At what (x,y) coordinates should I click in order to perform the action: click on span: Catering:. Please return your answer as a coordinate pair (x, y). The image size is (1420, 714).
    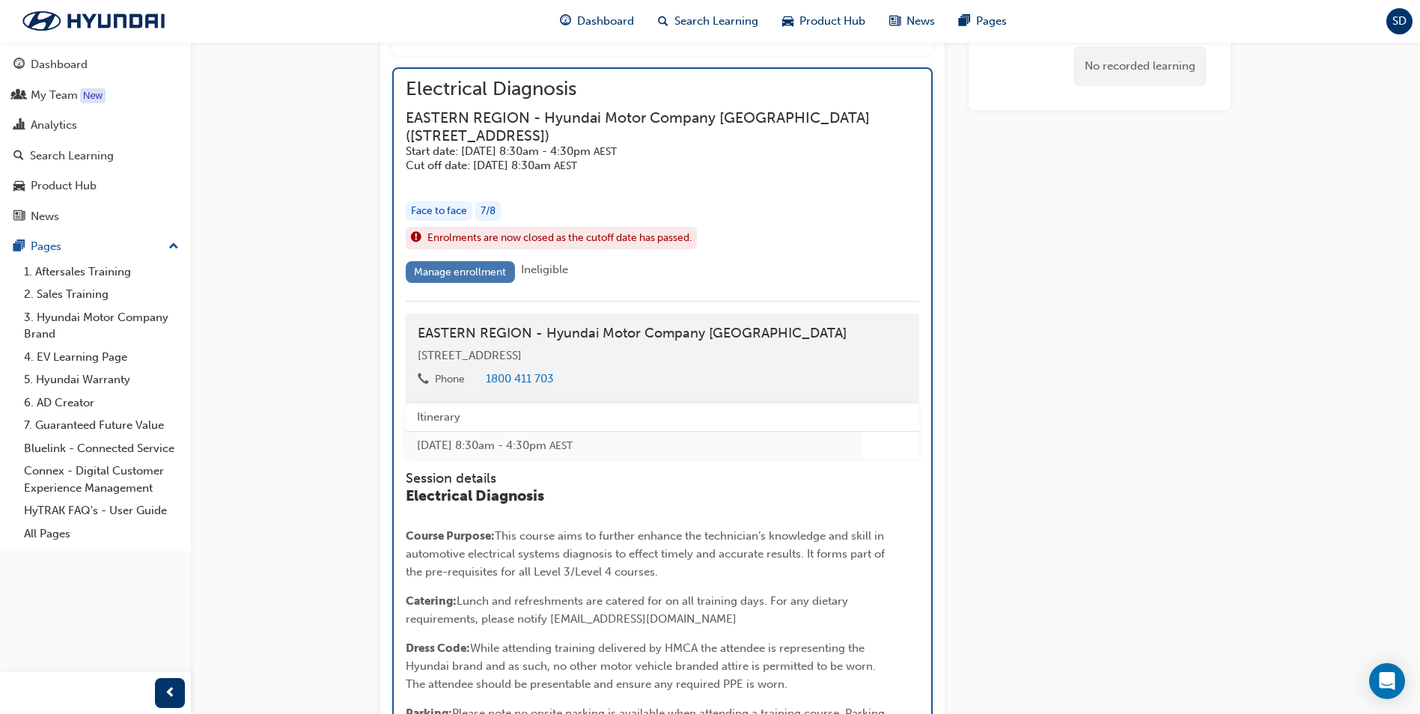
    Looking at the image, I should click on (431, 601).